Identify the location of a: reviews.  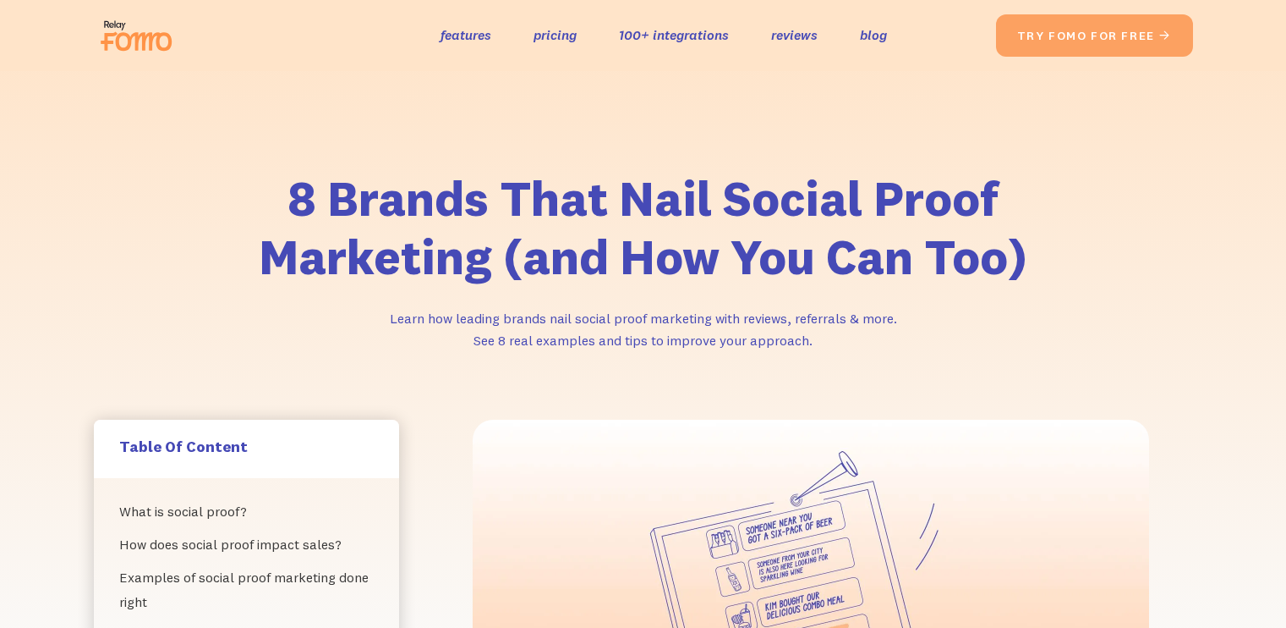
(794, 35).